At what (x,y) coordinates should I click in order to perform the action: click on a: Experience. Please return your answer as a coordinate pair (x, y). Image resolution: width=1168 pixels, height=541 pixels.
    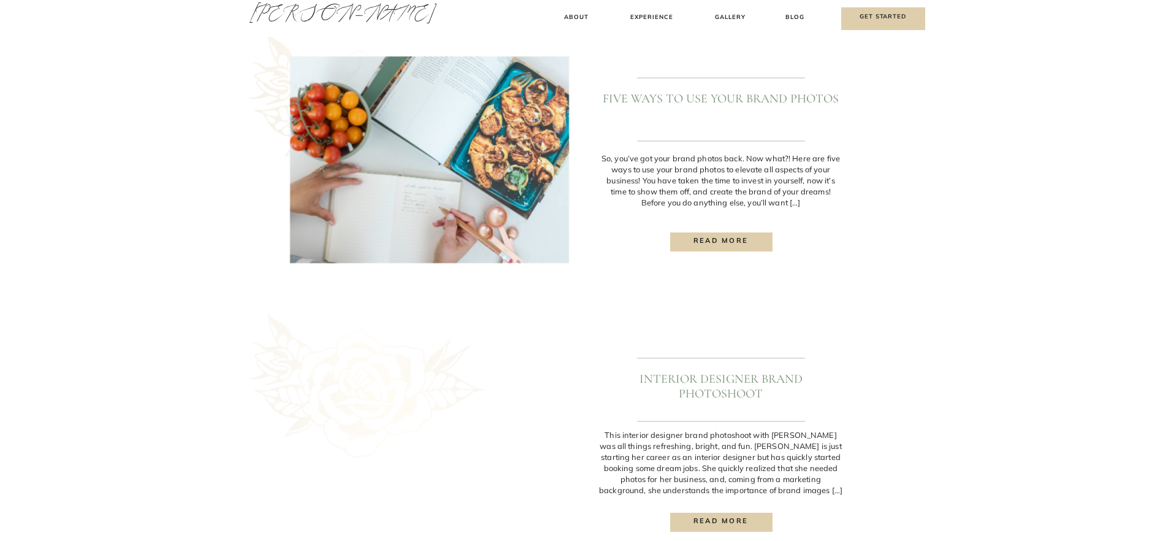
    Looking at the image, I should click on (652, 18).